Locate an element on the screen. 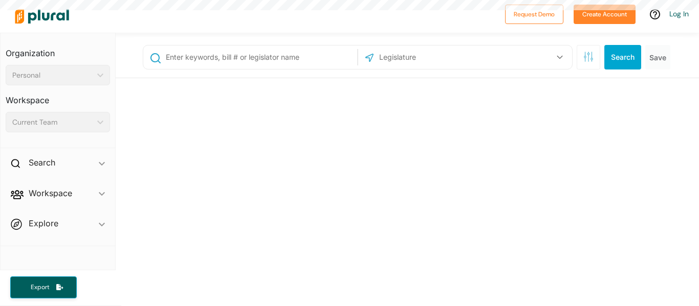 The width and height of the screenshot is (699, 306). button: Search is located at coordinates (623, 57).